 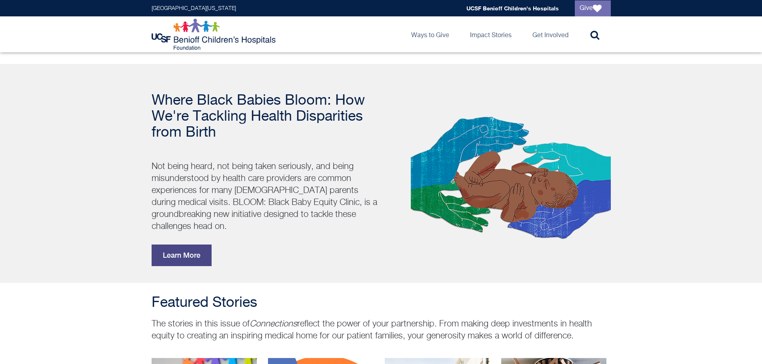 What do you see at coordinates (265, 197) in the screenshot?
I see `p: Not being heard, not being taken seriously, and being misunderstood by health care providers are ...` at bounding box center [265, 197].